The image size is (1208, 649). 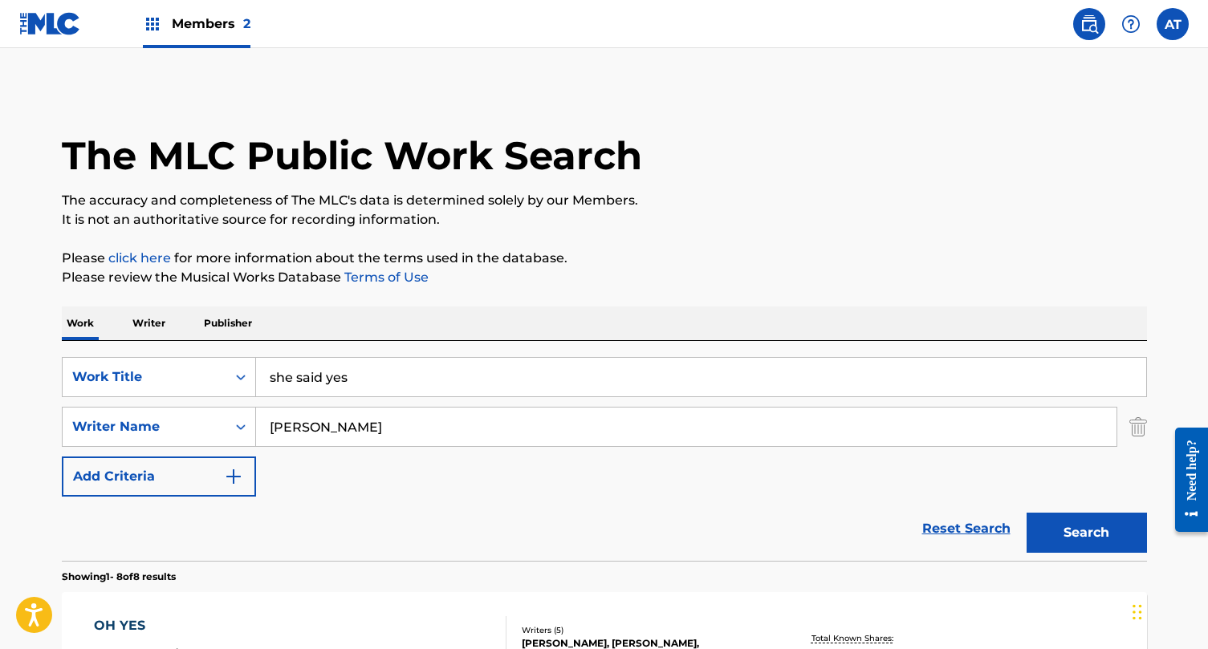 I want to click on a: Reset Search, so click(x=966, y=529).